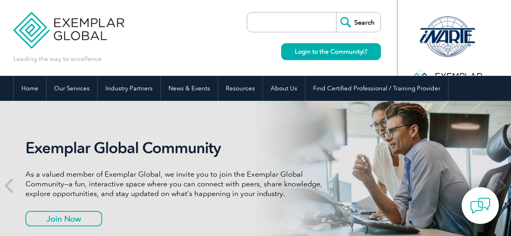  I want to click on a: Our Services, so click(72, 88).